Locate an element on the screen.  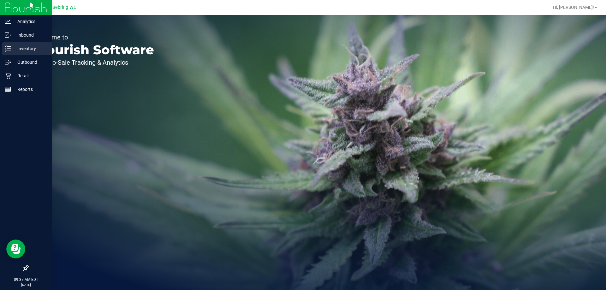
span: Sebring WC is located at coordinates (64, 7).